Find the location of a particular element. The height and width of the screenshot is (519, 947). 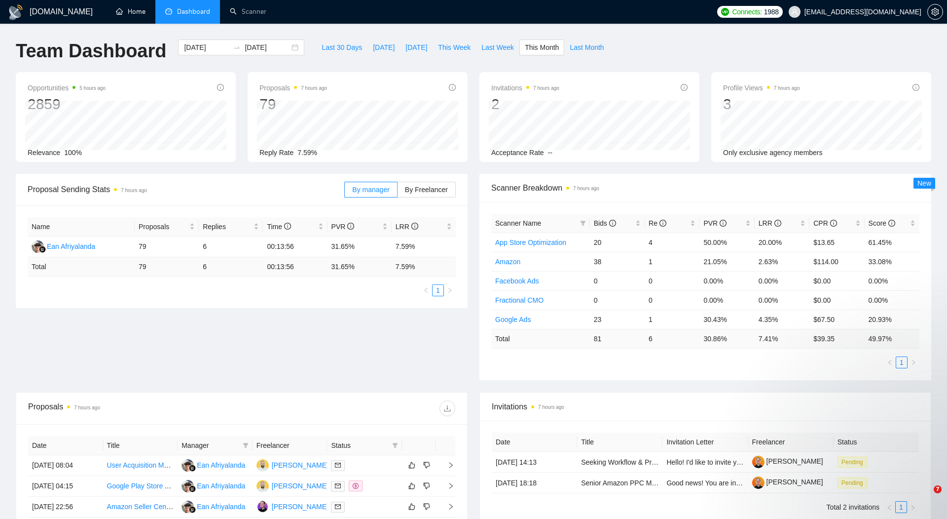

td: Total is located at coordinates (541, 338).